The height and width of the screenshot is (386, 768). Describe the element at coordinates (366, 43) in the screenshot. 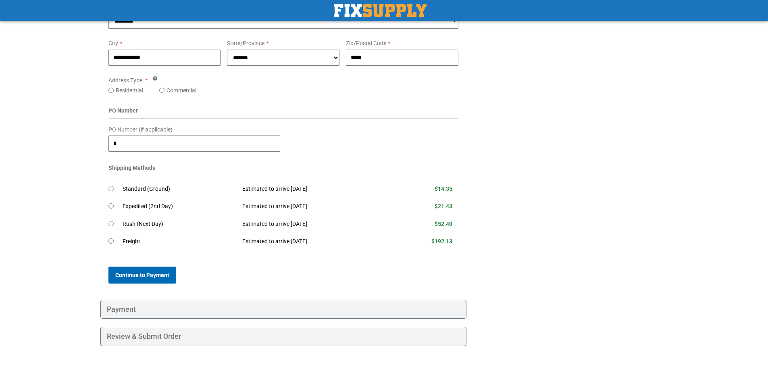

I see `span: Zip/Postal Code` at that location.